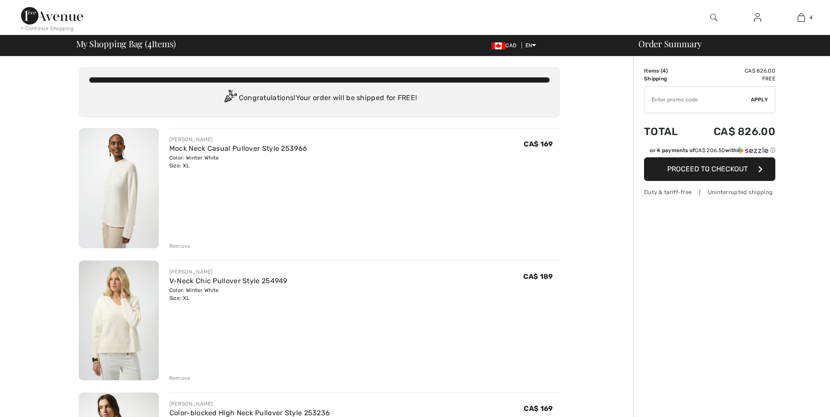  Describe the element at coordinates (733, 79) in the screenshot. I see `td: Free` at that location.